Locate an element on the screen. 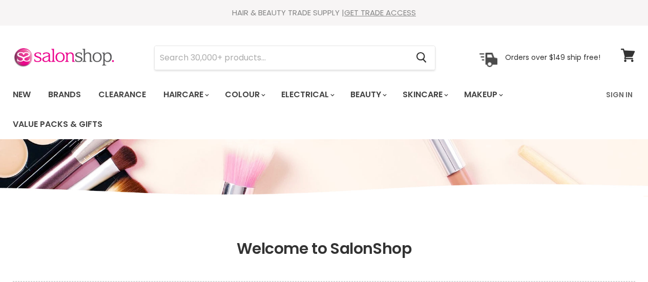 This screenshot has height=282, width=648. input: Search is located at coordinates (281, 58).